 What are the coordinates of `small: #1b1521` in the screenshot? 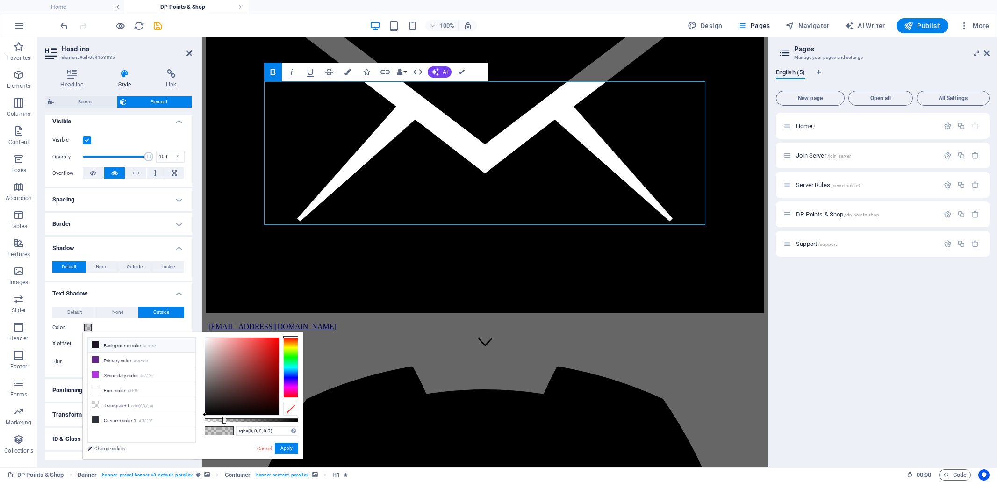 It's located at (151, 346).